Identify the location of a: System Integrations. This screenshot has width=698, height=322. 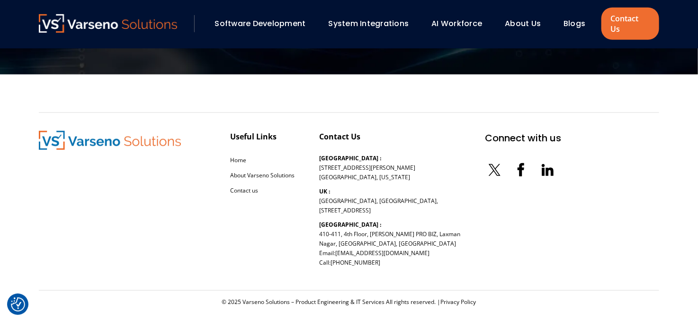
(369, 23).